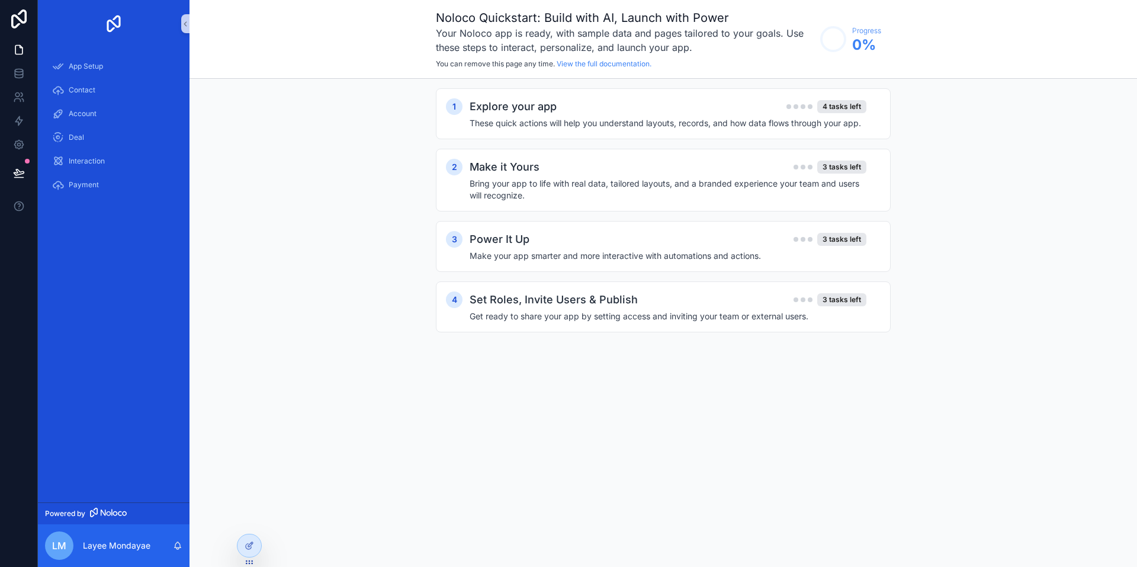 Image resolution: width=1137 pixels, height=567 pixels. Describe the element at coordinates (625, 40) in the screenshot. I see `h3: Your Noloco app is ready, with sample data and pages tailored to your goals. Use these steps to i...` at that location.